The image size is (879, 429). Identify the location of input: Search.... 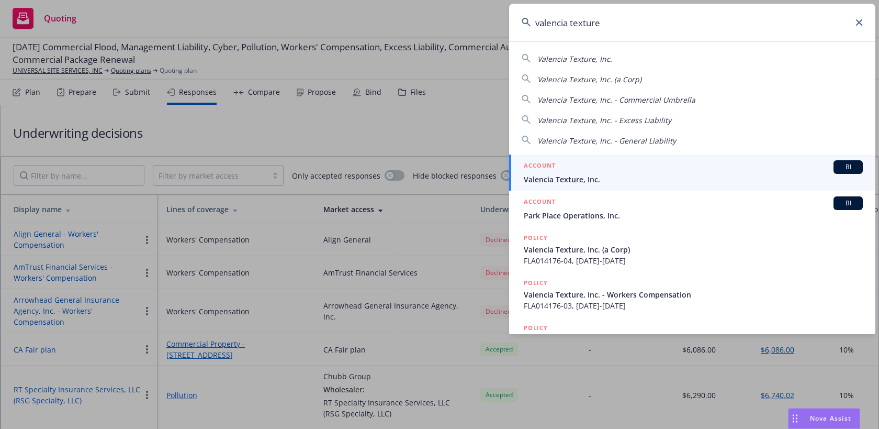
(693, 23).